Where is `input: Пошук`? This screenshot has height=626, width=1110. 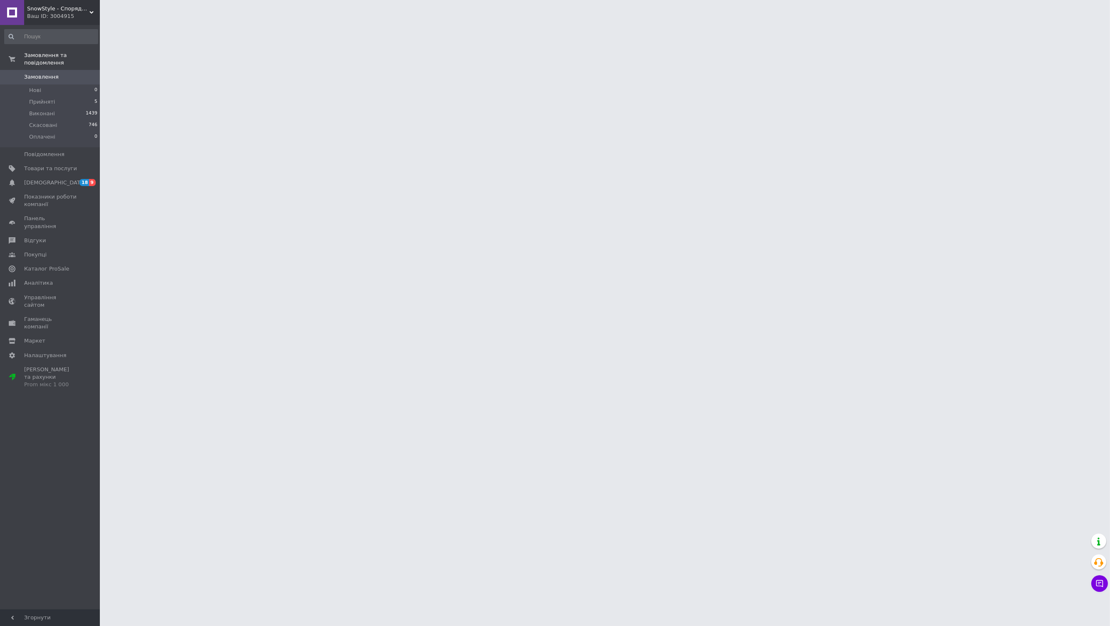
input: Пошук is located at coordinates (51, 37).